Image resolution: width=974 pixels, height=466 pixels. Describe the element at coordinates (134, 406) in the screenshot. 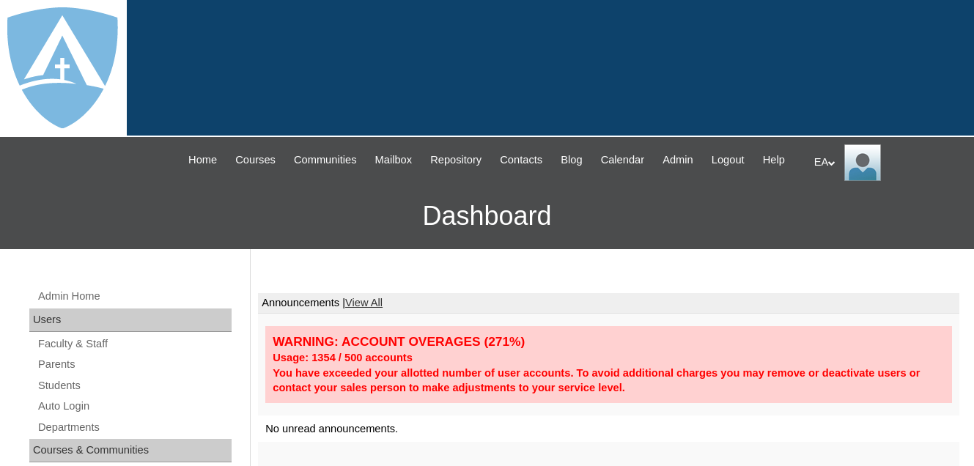

I see `a: Auto Login` at that location.